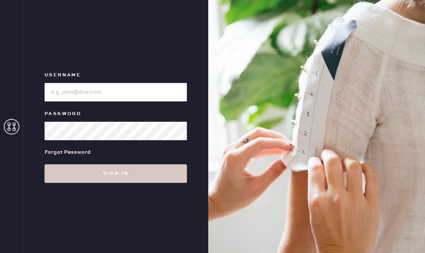 Image resolution: width=425 pixels, height=253 pixels. Describe the element at coordinates (116, 114) in the screenshot. I see `label: Password` at that location.